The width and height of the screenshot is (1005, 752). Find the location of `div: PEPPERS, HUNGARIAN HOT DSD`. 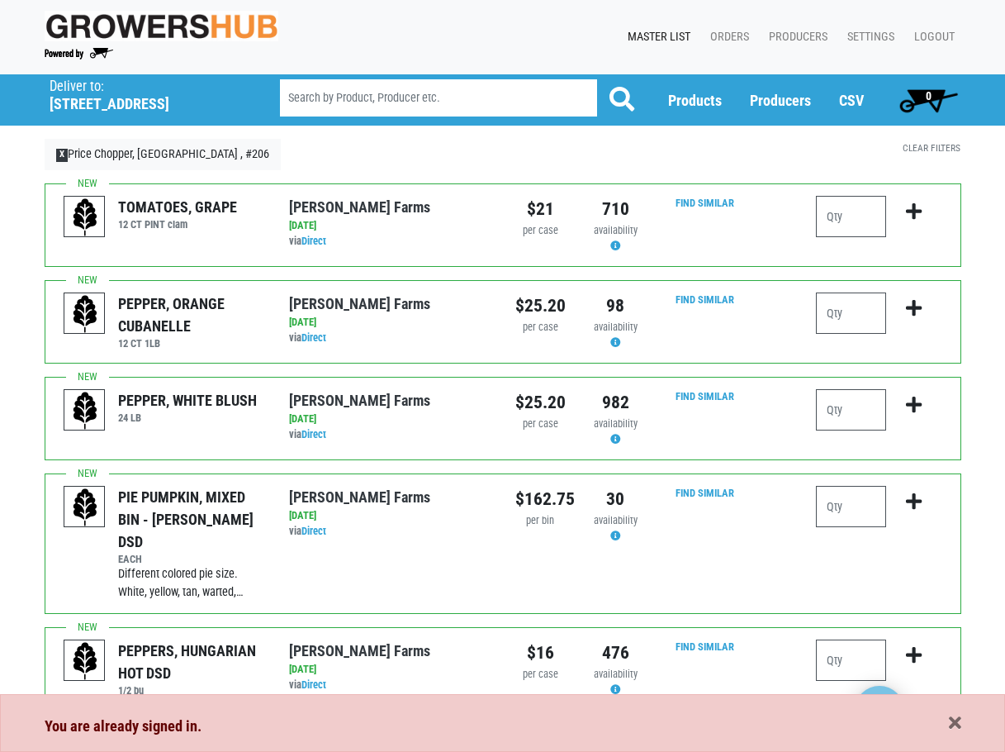

div: PEPPERS, HUNGARIAN HOT DSD is located at coordinates (191, 662).